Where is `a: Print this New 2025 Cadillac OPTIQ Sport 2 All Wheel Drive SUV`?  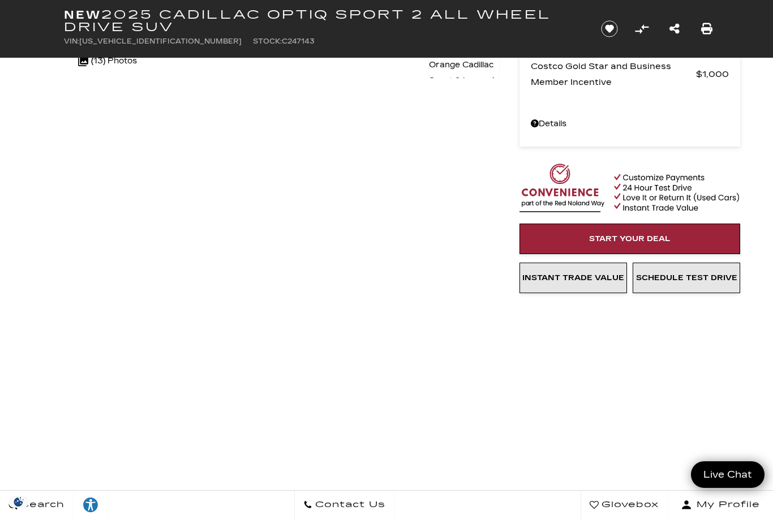 a: Print this New 2025 Cadillac OPTIQ Sport 2 All Wheel Drive SUV is located at coordinates (707, 29).